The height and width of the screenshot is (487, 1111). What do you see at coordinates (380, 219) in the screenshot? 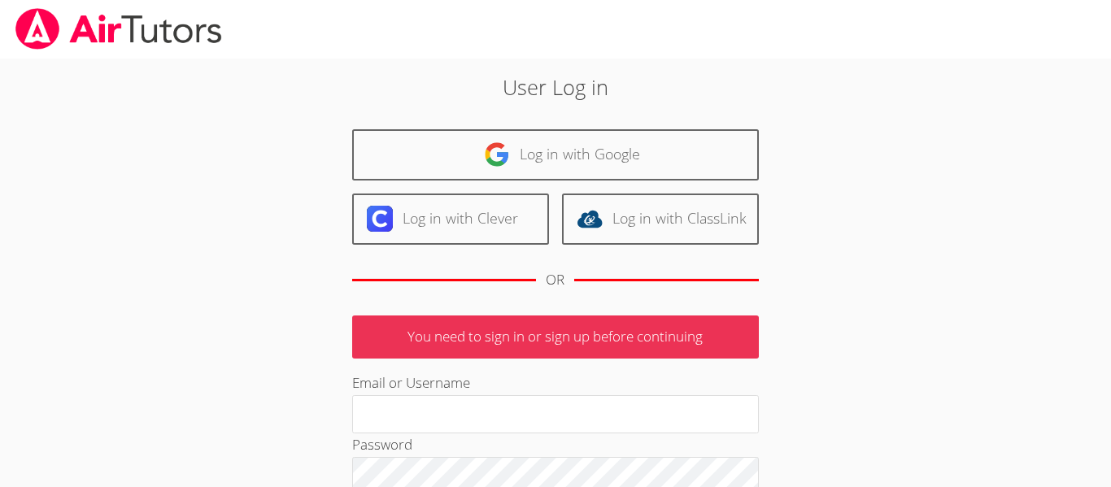
I see `img: clever-logo-6eab21bc6e7a338710f1a6ff85c0baf02591cd810cc4098c63d3a4b26e2feb20.svg` at bounding box center [380, 219].